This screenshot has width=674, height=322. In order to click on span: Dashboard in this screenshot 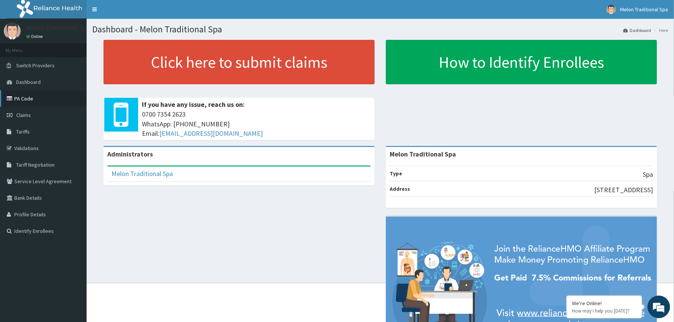, I will do `click(28, 82)`.